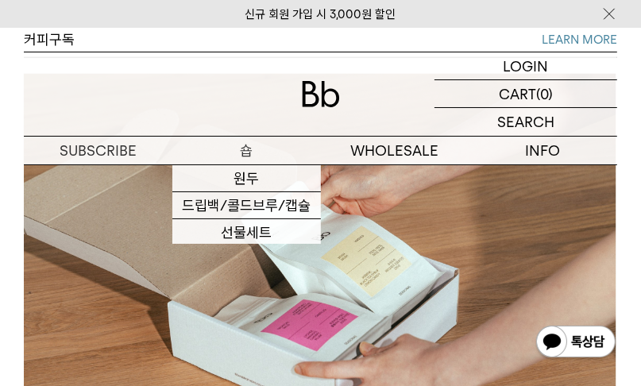 Image resolution: width=641 pixels, height=386 pixels. I want to click on a: SUBSCRIBE, so click(98, 150).